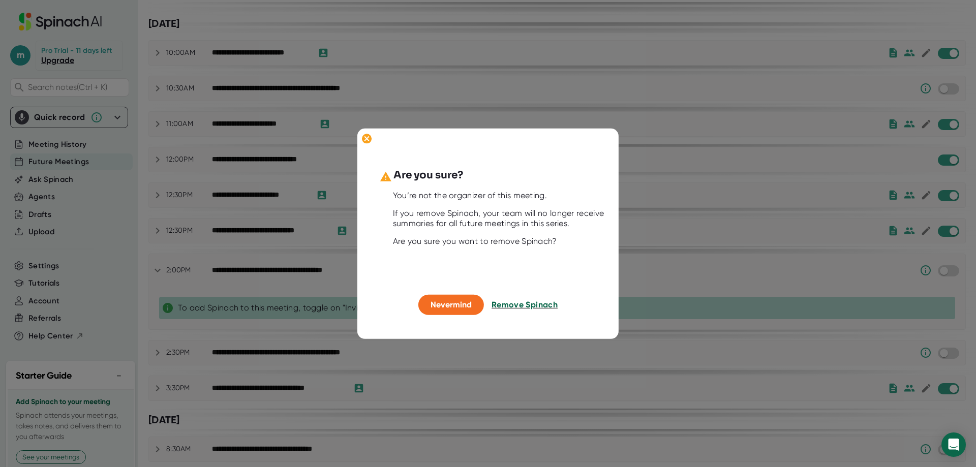 Image resolution: width=976 pixels, height=467 pixels. What do you see at coordinates (501, 196) in the screenshot?
I see `div: You’re not the organizer of this meeting.` at bounding box center [501, 196].